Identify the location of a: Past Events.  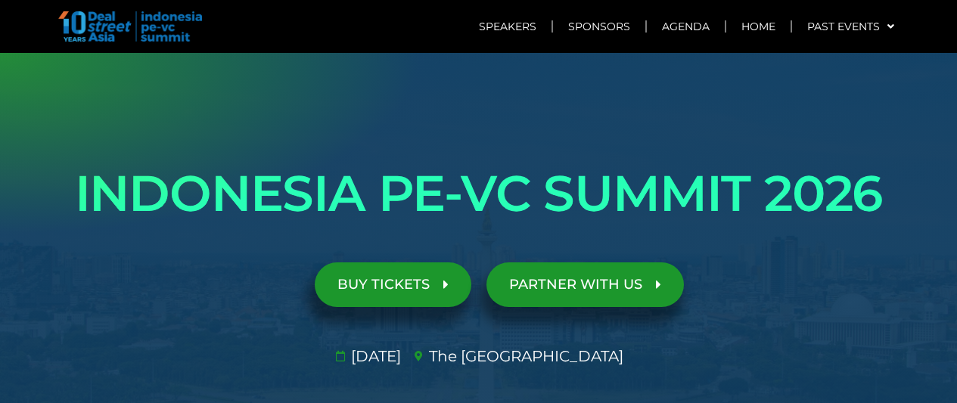
(851, 26).